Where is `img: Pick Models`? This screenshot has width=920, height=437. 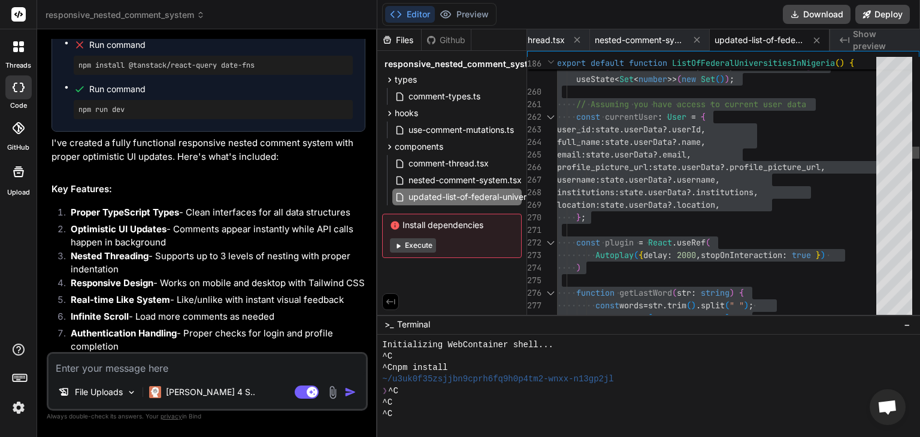 img: Pick Models is located at coordinates (131, 392).